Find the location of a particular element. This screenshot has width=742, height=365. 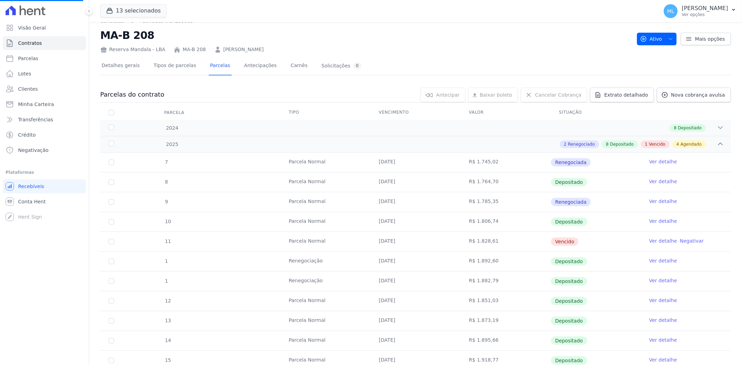

span: 2024 is located at coordinates (172, 128).